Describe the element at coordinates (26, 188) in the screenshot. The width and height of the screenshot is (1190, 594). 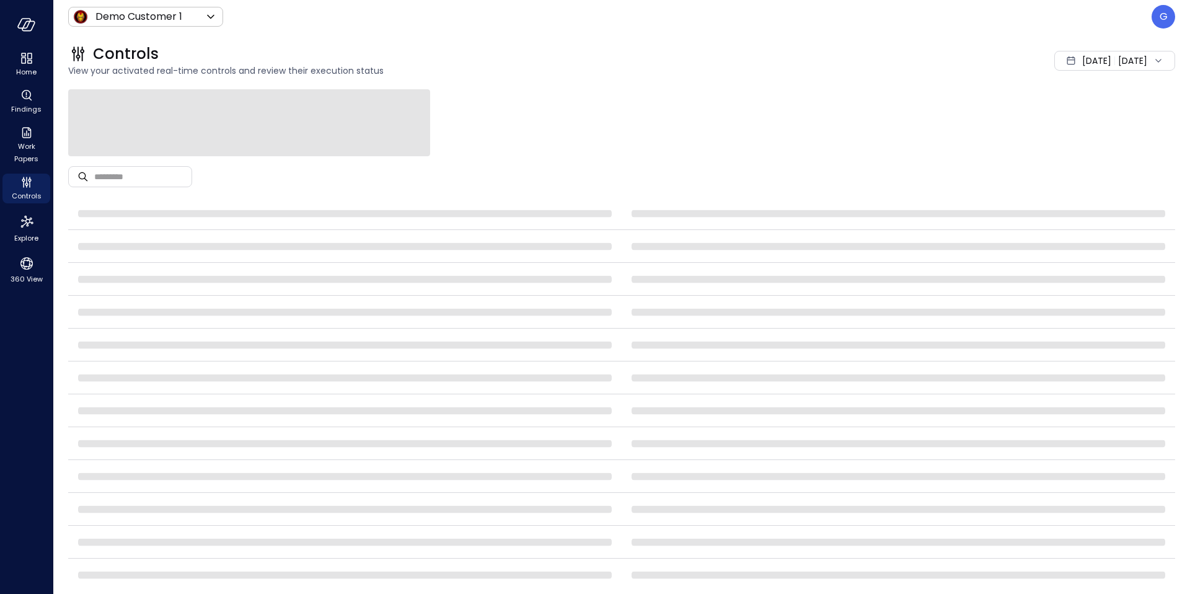
I see `div: Controls` at that location.